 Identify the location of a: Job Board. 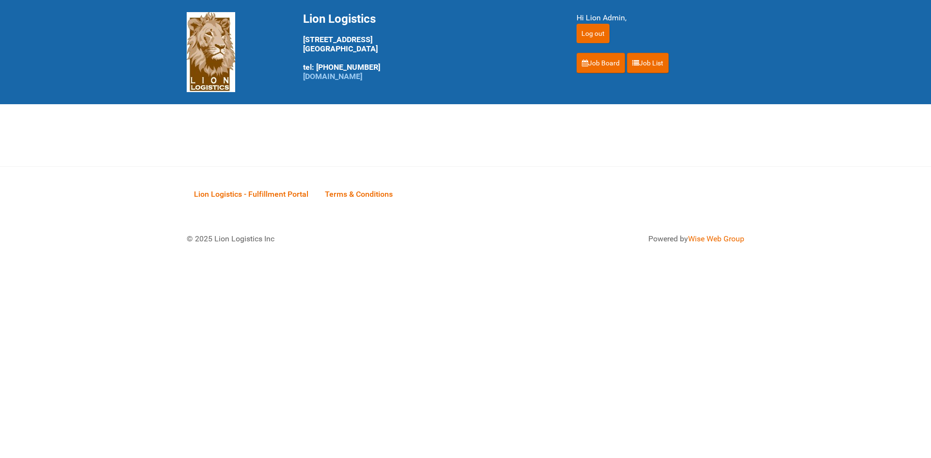
(601, 63).